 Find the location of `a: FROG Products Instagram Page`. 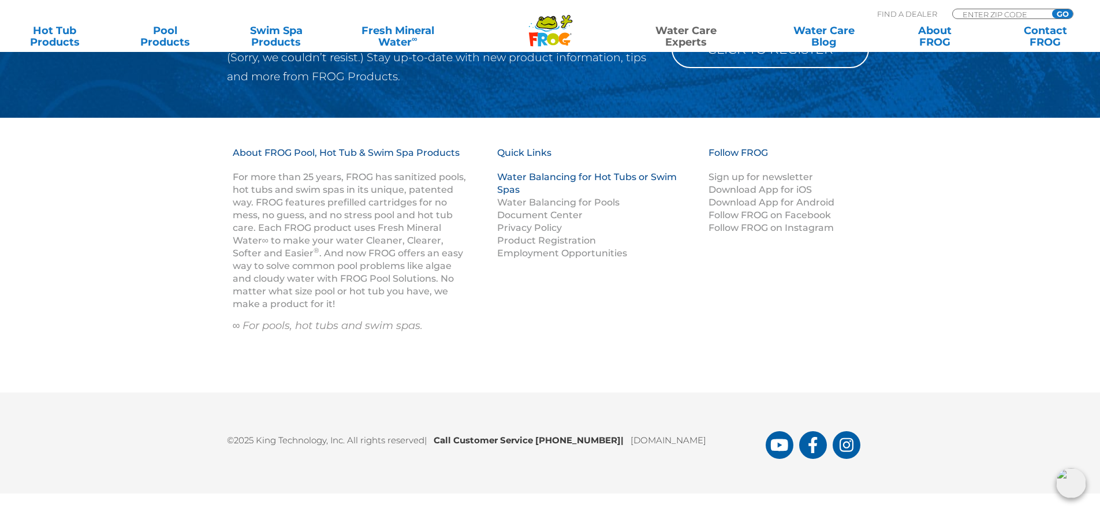

a: FROG Products Instagram Page is located at coordinates (846, 445).